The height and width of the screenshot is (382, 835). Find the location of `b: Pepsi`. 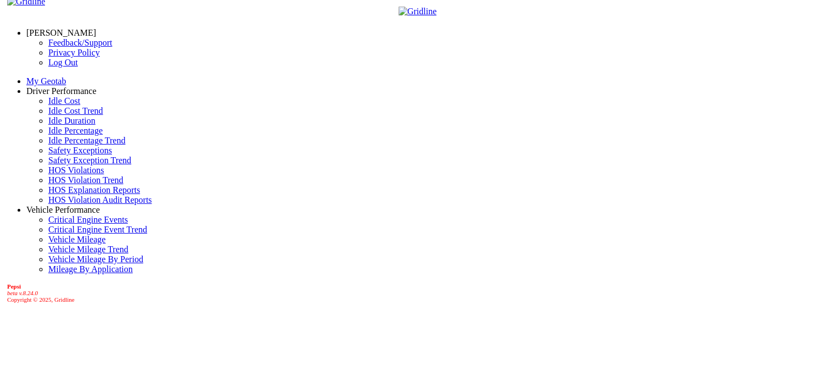

b: Pepsi is located at coordinates (14, 286).